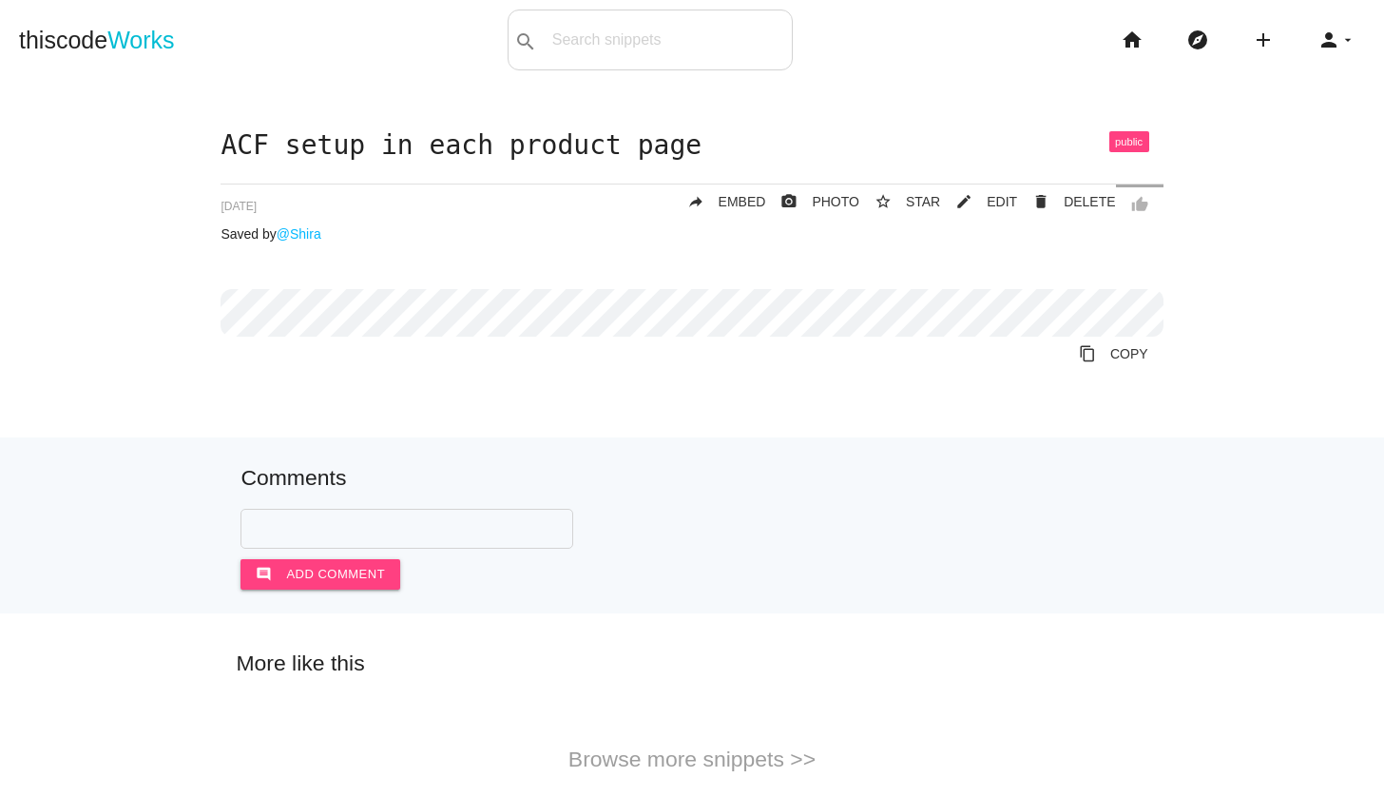 The height and width of the screenshot is (797, 1384). What do you see at coordinates (1066, 202) in the screenshot?
I see `a: Delete Post` at bounding box center [1066, 202].